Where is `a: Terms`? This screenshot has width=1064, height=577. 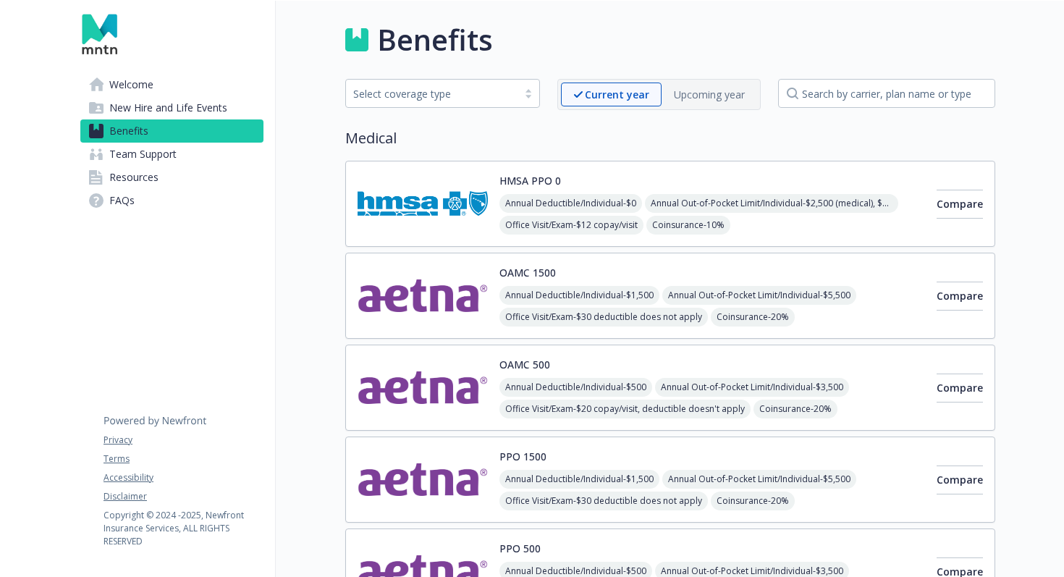 a: Terms is located at coordinates (183, 459).